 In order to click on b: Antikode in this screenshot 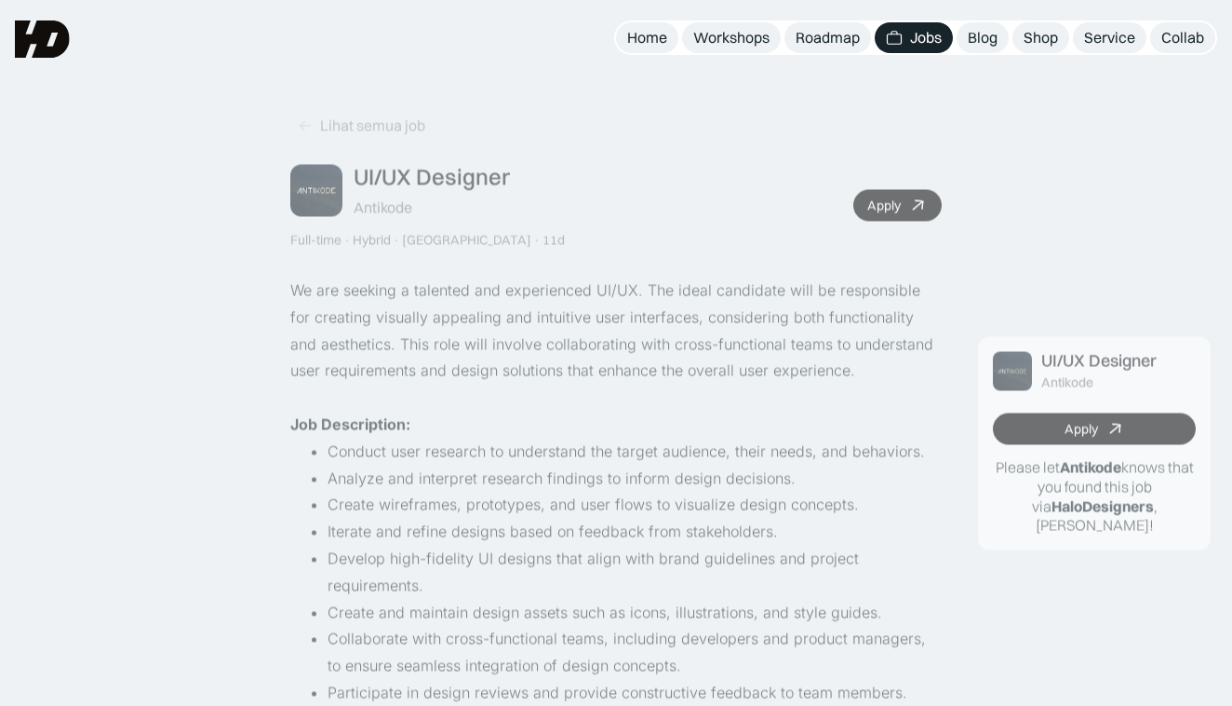, I will do `click(1091, 467)`.